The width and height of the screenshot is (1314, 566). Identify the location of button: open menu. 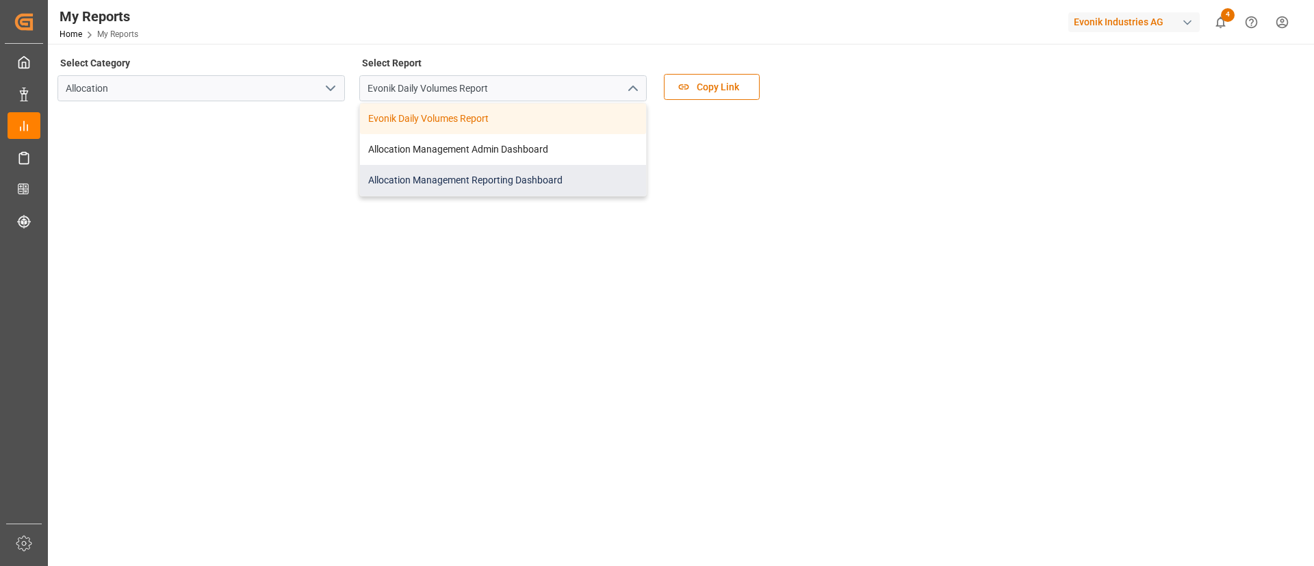
(330, 88).